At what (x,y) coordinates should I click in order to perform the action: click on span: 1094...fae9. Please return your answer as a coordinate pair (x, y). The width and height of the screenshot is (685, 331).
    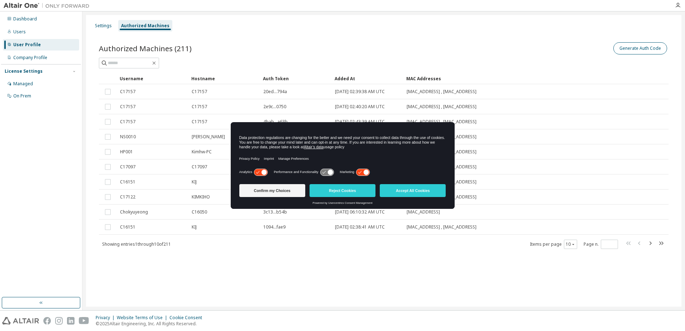
    Looking at the image, I should click on (274, 227).